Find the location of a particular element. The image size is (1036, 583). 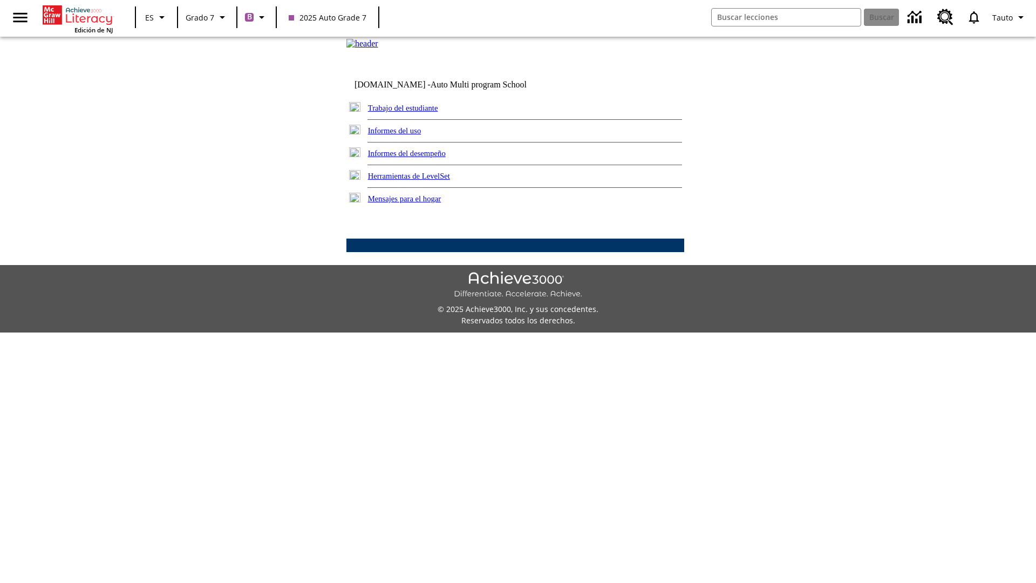

nobr: Auto Multi program School is located at coordinates (479, 84).